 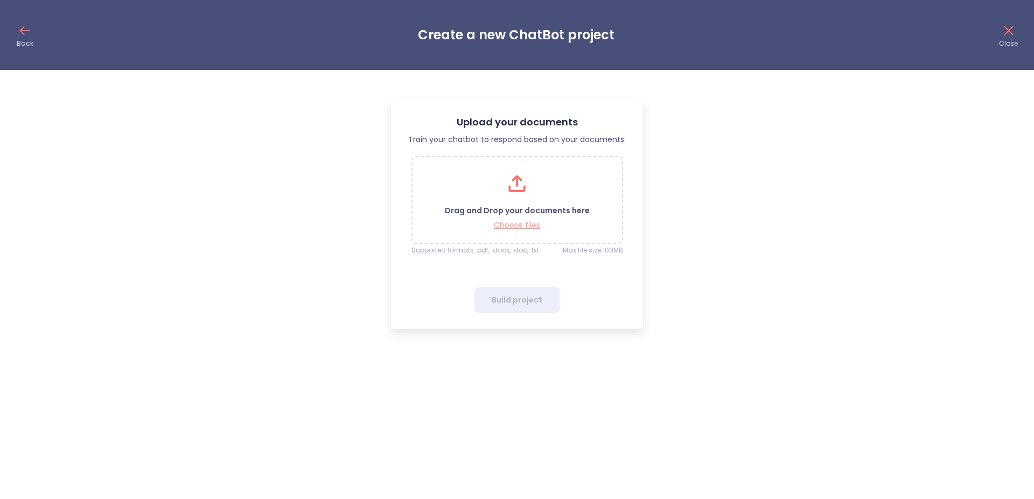 I want to click on h3: Create a new ChatBot project, so click(x=516, y=35).